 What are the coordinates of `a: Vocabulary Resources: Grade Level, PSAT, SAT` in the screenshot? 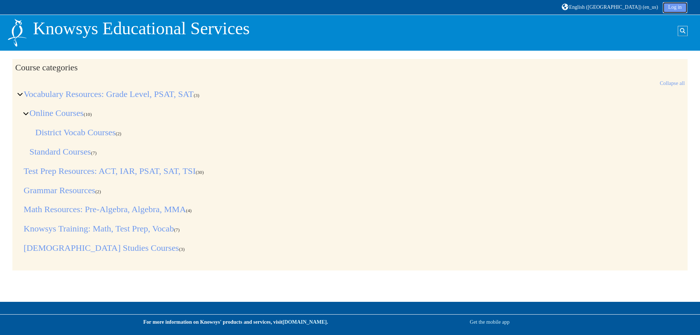 It's located at (109, 94).